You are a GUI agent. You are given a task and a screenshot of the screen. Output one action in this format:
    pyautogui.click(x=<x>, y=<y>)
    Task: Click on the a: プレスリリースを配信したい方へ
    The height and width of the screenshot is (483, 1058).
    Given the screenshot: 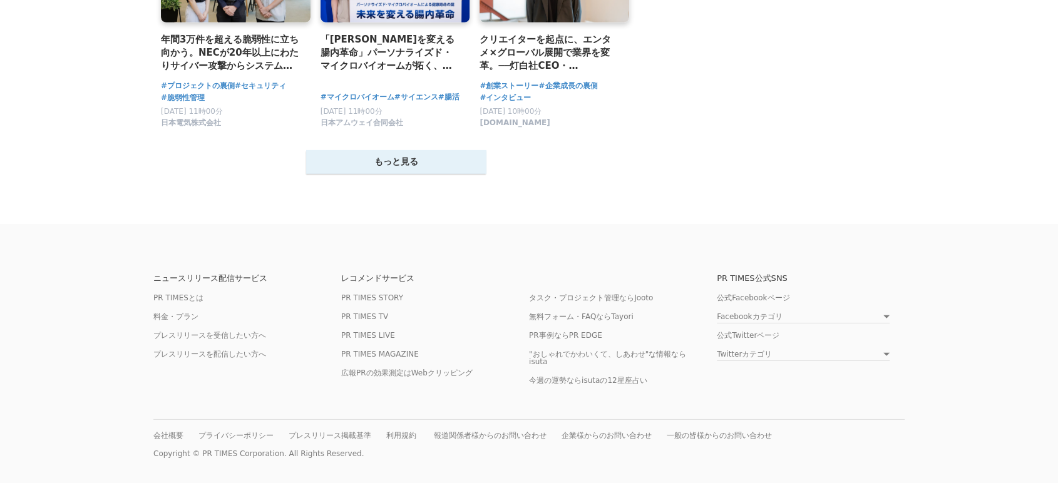 What is the action you would take?
    pyautogui.click(x=210, y=354)
    